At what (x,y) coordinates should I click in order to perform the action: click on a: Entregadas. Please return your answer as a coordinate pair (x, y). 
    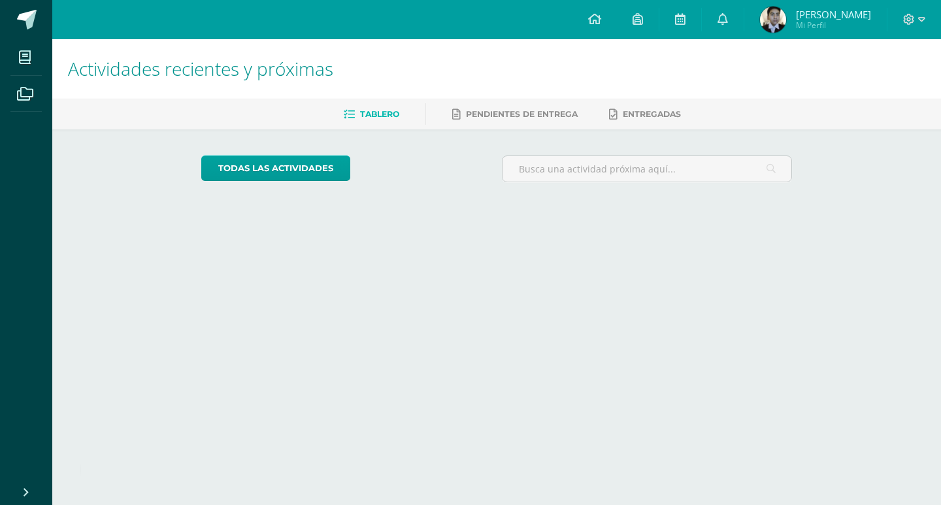
    Looking at the image, I should click on (645, 114).